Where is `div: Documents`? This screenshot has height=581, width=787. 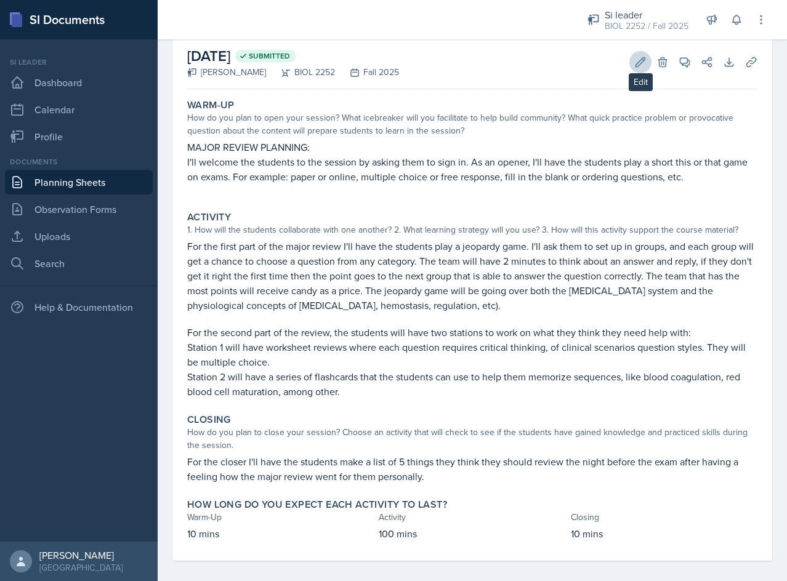 div: Documents is located at coordinates (79, 162).